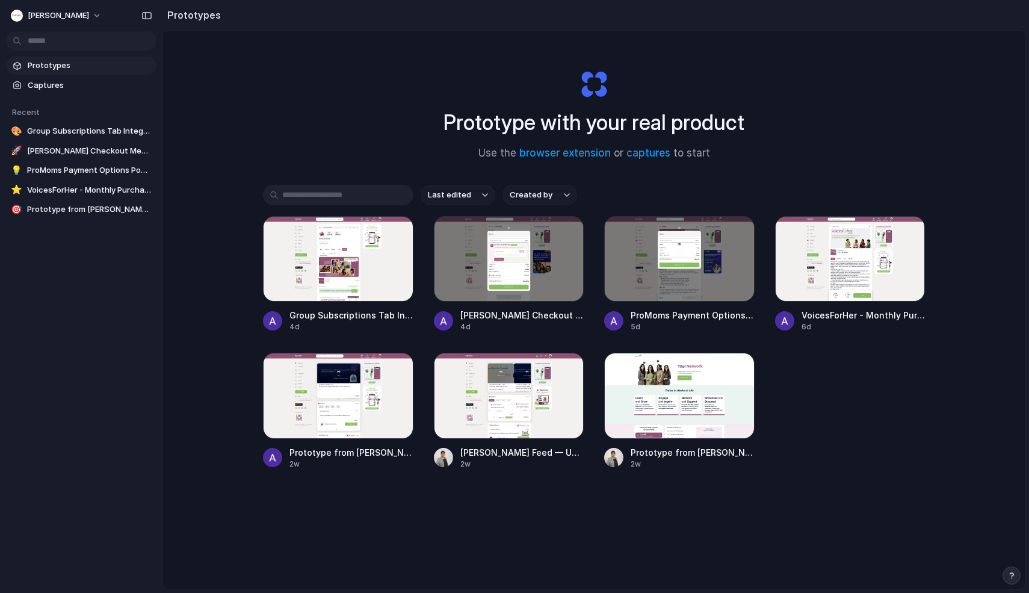 The height and width of the screenshot is (593, 1029). I want to click on div: 6d, so click(863, 327).